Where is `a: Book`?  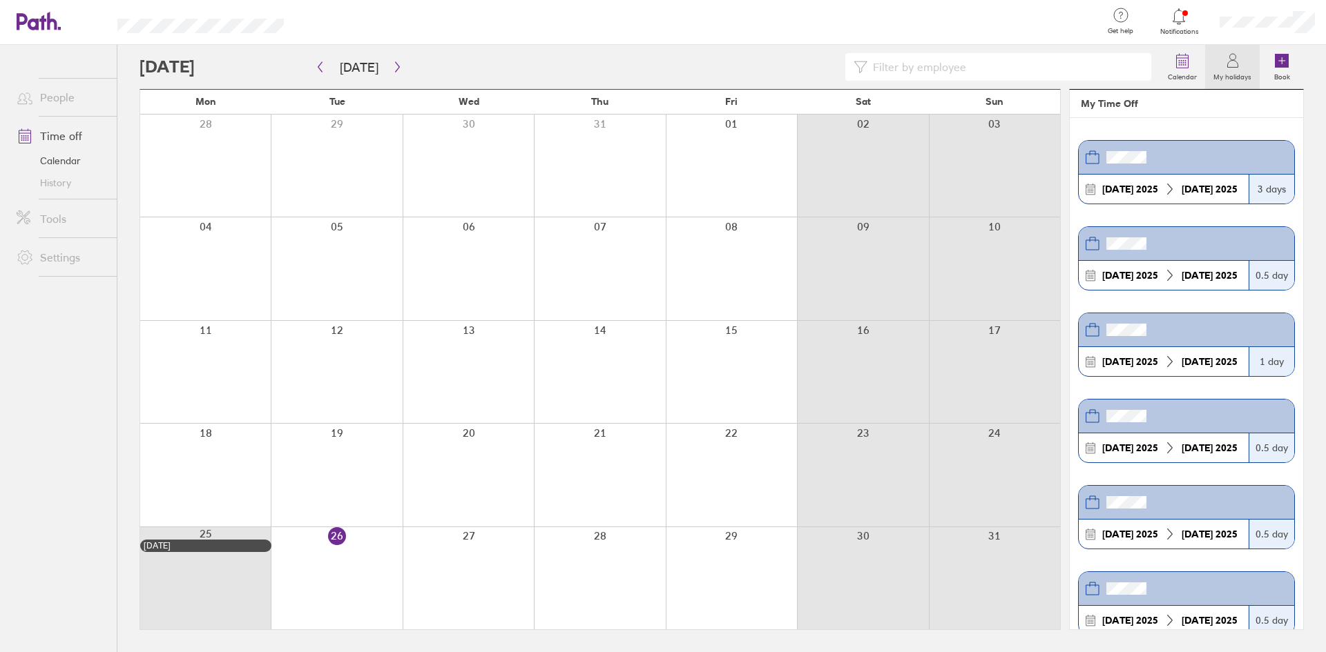
a: Book is located at coordinates (1281, 67).